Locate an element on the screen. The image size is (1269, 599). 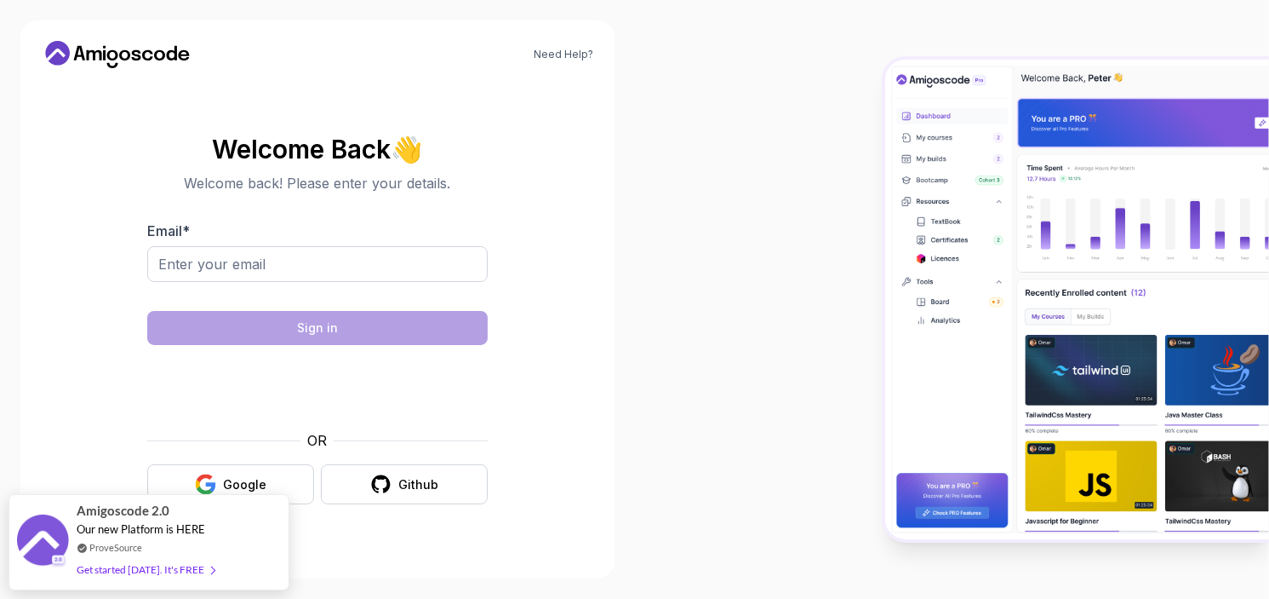
a: ProveSource is located at coordinates (116, 547).